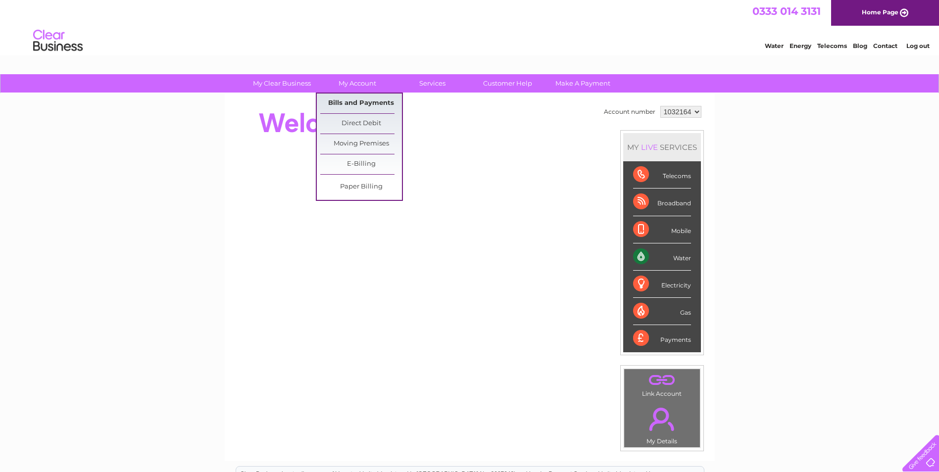  Describe the element at coordinates (662, 175) in the screenshot. I see `div: Telecoms` at that location.